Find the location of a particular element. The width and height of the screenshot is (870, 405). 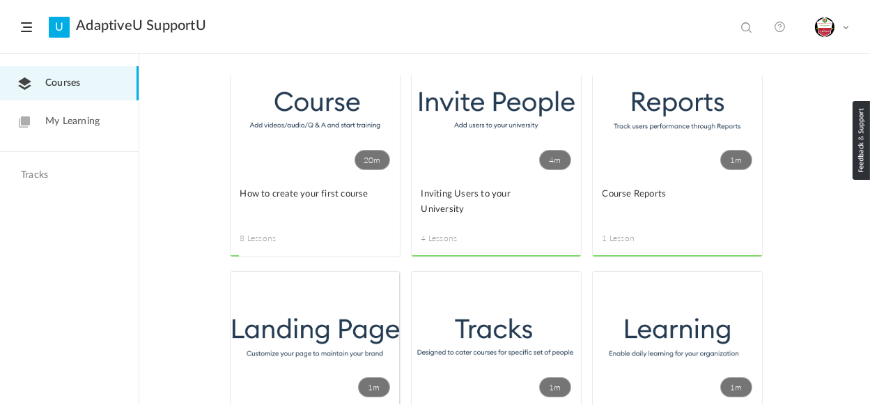

span: Course Reports is located at coordinates (666, 194).